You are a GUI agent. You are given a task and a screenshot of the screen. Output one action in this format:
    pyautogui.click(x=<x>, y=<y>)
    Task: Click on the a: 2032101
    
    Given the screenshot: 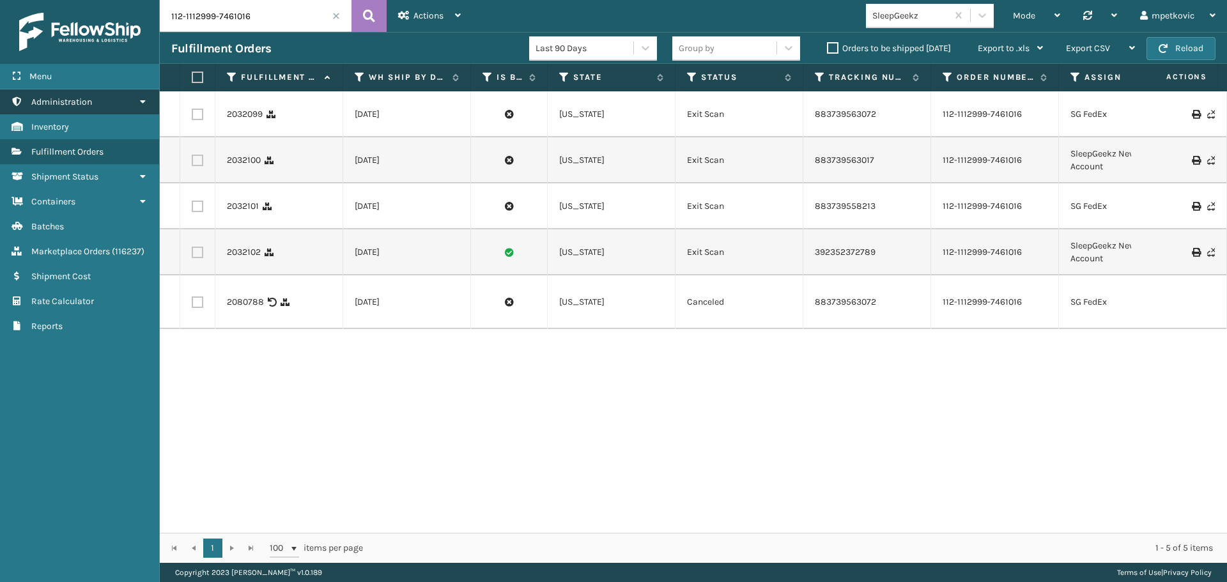 What is the action you would take?
    pyautogui.click(x=243, y=206)
    